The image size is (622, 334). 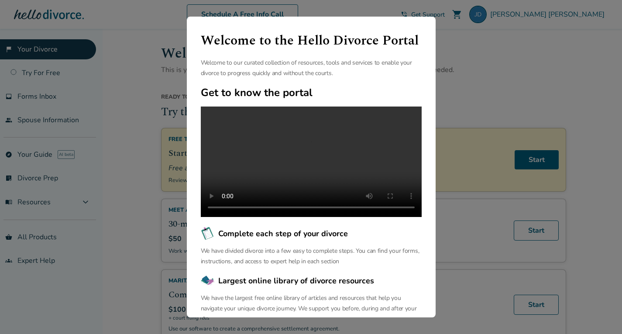 What do you see at coordinates (311, 41) in the screenshot?
I see `h1: Welcome to the Hello Divorce Portal` at bounding box center [311, 41].